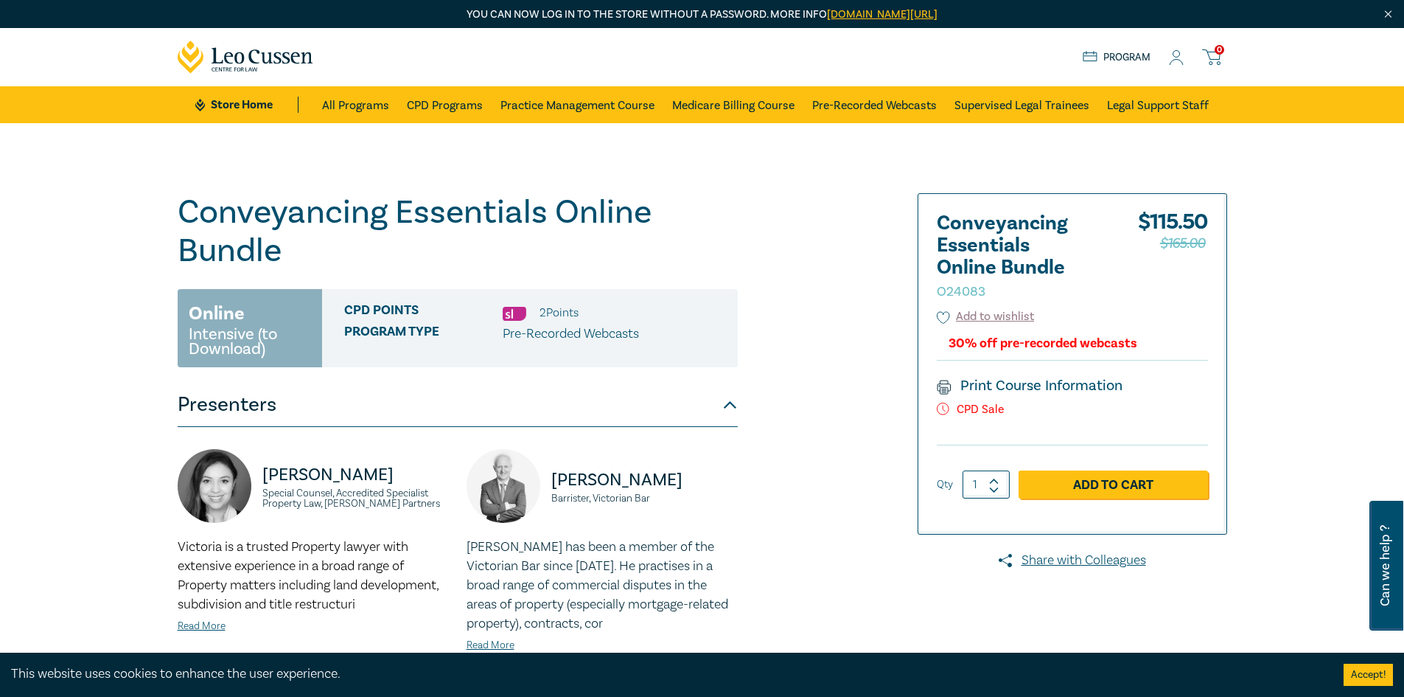  What do you see at coordinates (1385, 565) in the screenshot?
I see `span: Can we help ?` at bounding box center [1385, 565].